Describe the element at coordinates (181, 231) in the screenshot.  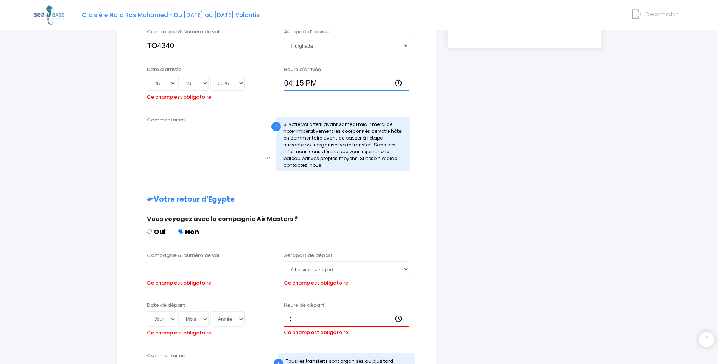
I see `input: Non` at that location.